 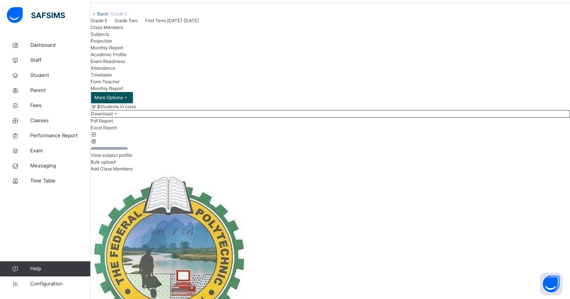 I want to click on span: Messaging, so click(x=60, y=166).